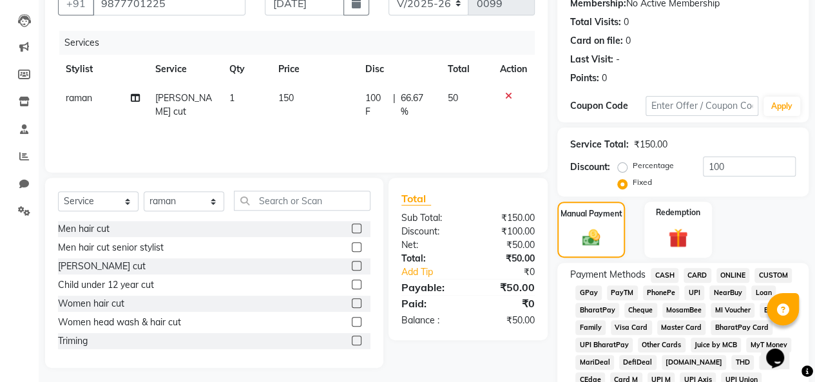  What do you see at coordinates (595, 22) in the screenshot?
I see `div: Total Visits:` at bounding box center [595, 22].